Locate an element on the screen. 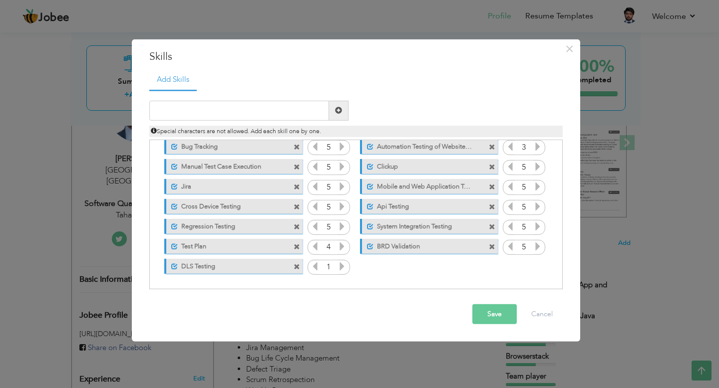 The height and width of the screenshot is (388, 719). button: Close is located at coordinates (569, 49).